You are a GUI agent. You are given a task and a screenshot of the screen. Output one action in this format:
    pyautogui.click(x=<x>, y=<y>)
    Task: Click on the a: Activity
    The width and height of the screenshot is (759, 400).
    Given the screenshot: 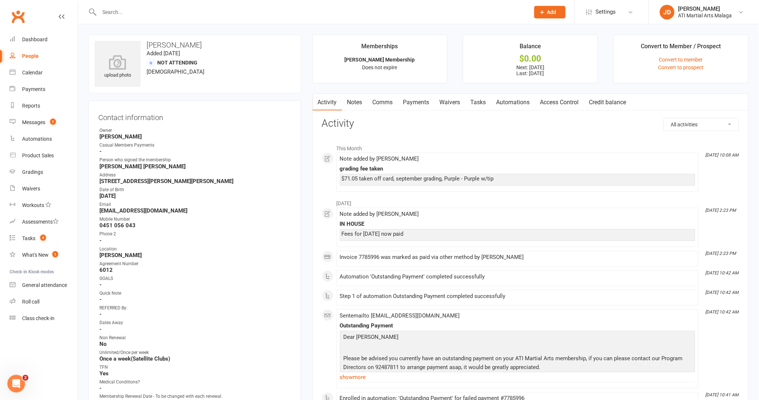 What is the action you would take?
    pyautogui.click(x=328, y=102)
    